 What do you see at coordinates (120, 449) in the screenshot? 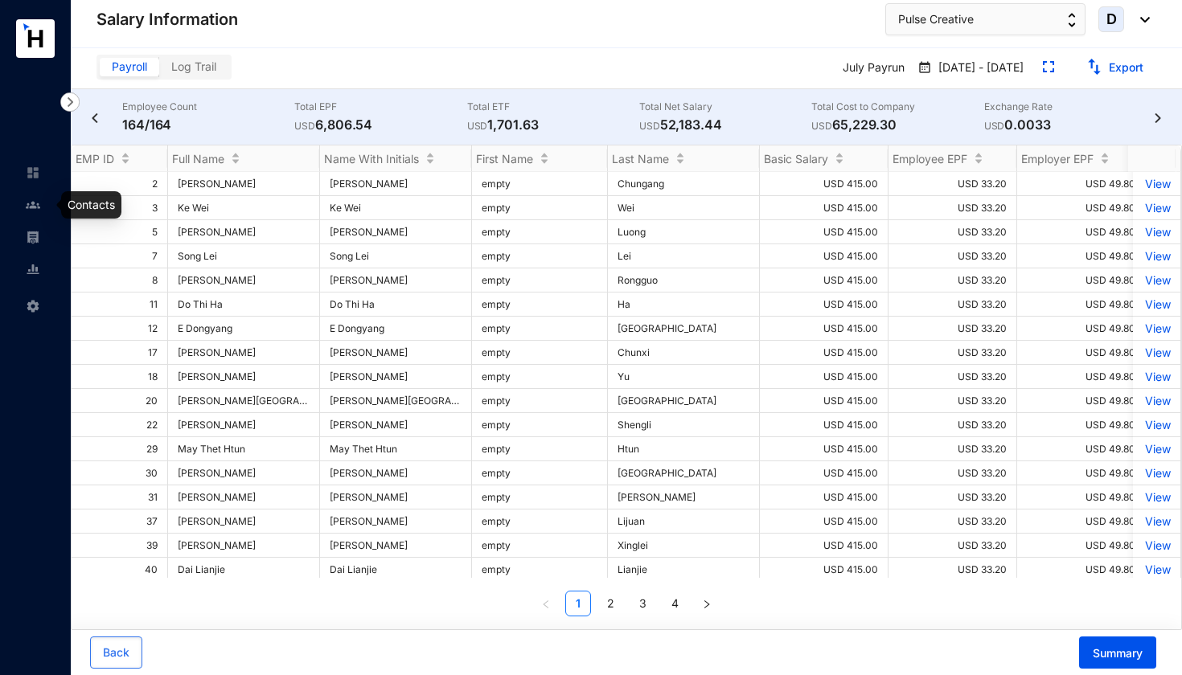
I see `td: 29` at bounding box center [120, 449].